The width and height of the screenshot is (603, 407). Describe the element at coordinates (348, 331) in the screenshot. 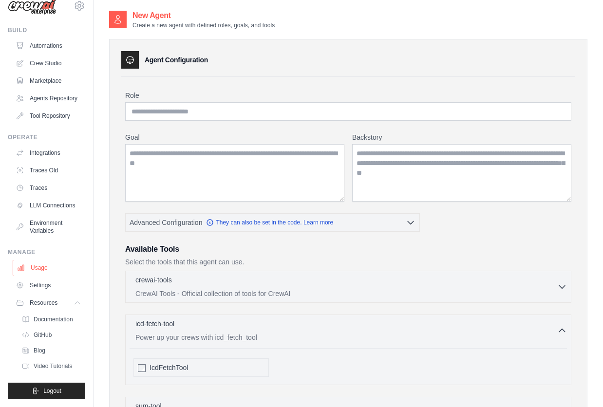

I see `button: icd-fetch-tool Power up your crews with icd_fetch_tool` at that location.